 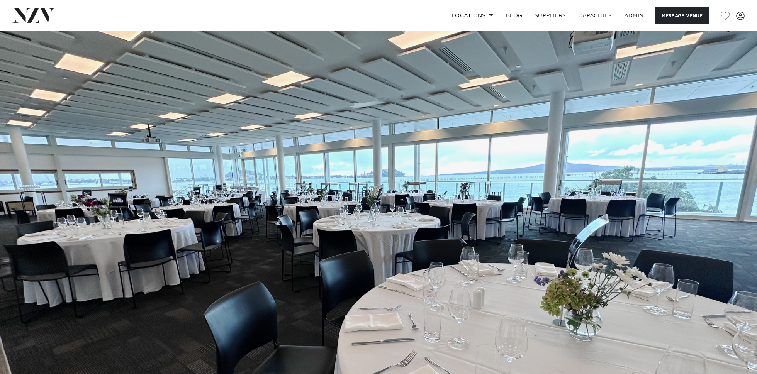 I want to click on a: Capacities, so click(x=595, y=15).